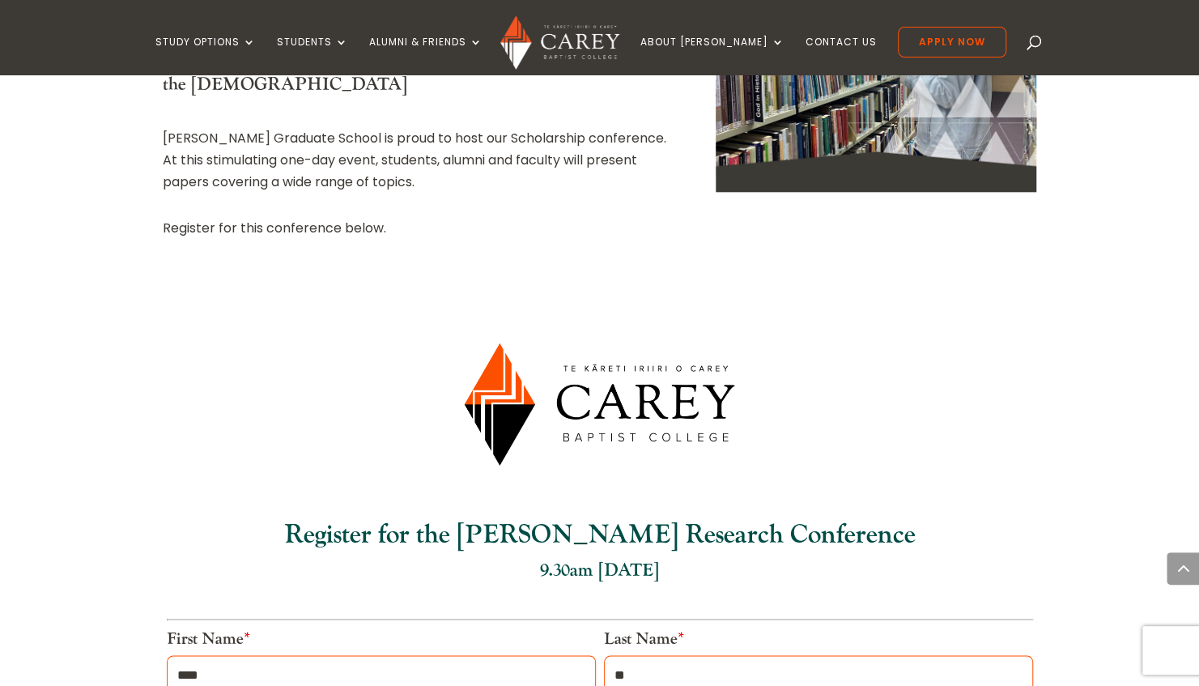  What do you see at coordinates (426, 55) in the screenshot?
I see `a: Alumni & Friends` at bounding box center [426, 55].